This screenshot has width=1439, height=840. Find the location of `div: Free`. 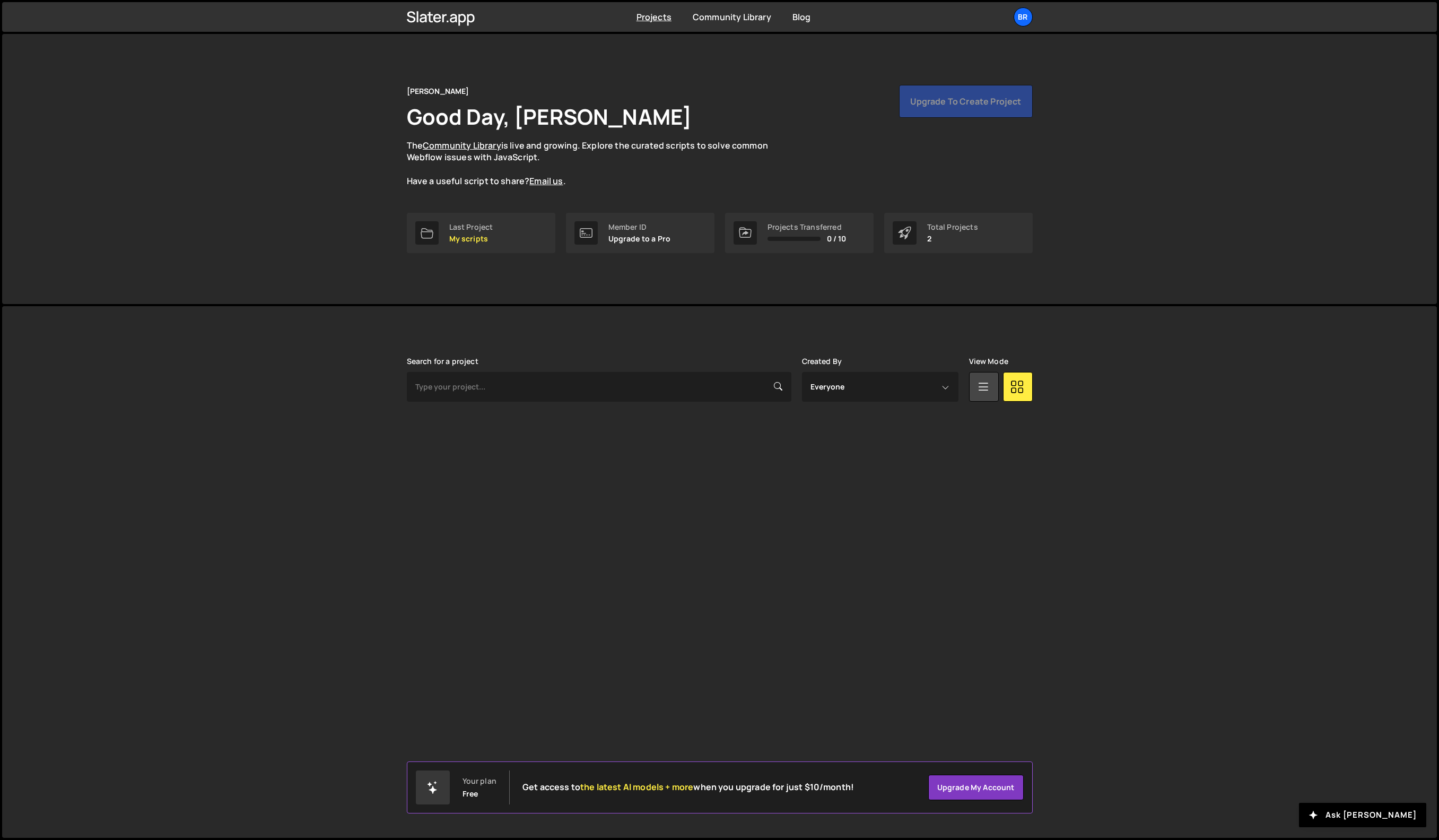

div: Free is located at coordinates (471, 793).